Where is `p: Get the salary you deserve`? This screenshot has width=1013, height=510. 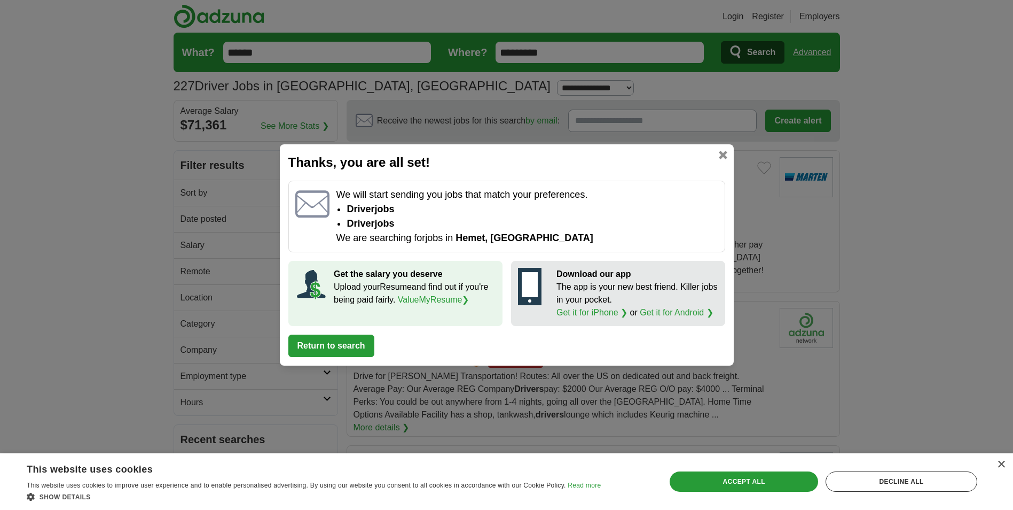 p: Get the salary you deserve is located at coordinates (415, 274).